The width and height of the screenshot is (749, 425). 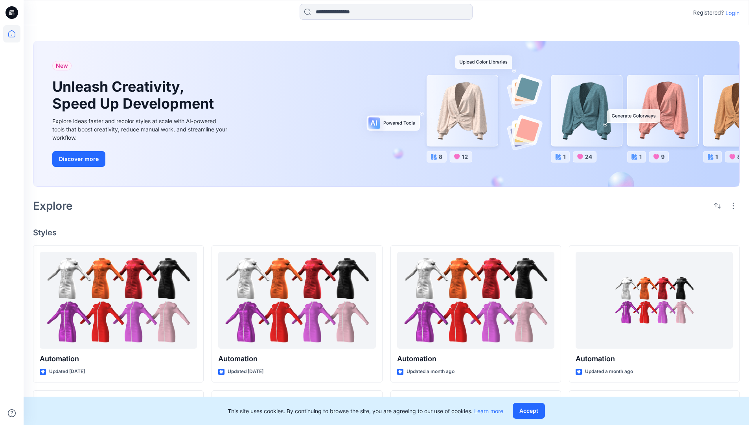 What do you see at coordinates (529, 411) in the screenshot?
I see `button: Accept` at bounding box center [529, 411].